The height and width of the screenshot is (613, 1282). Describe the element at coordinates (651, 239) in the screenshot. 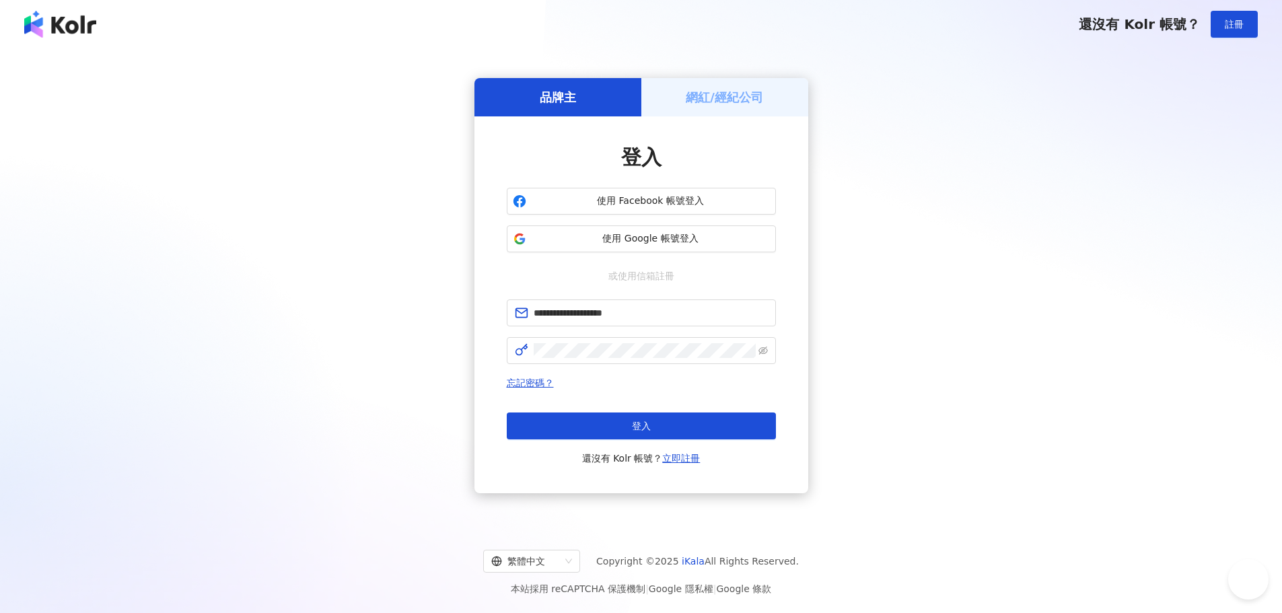

I see `span: 使用 Google 帳號登入` at that location.